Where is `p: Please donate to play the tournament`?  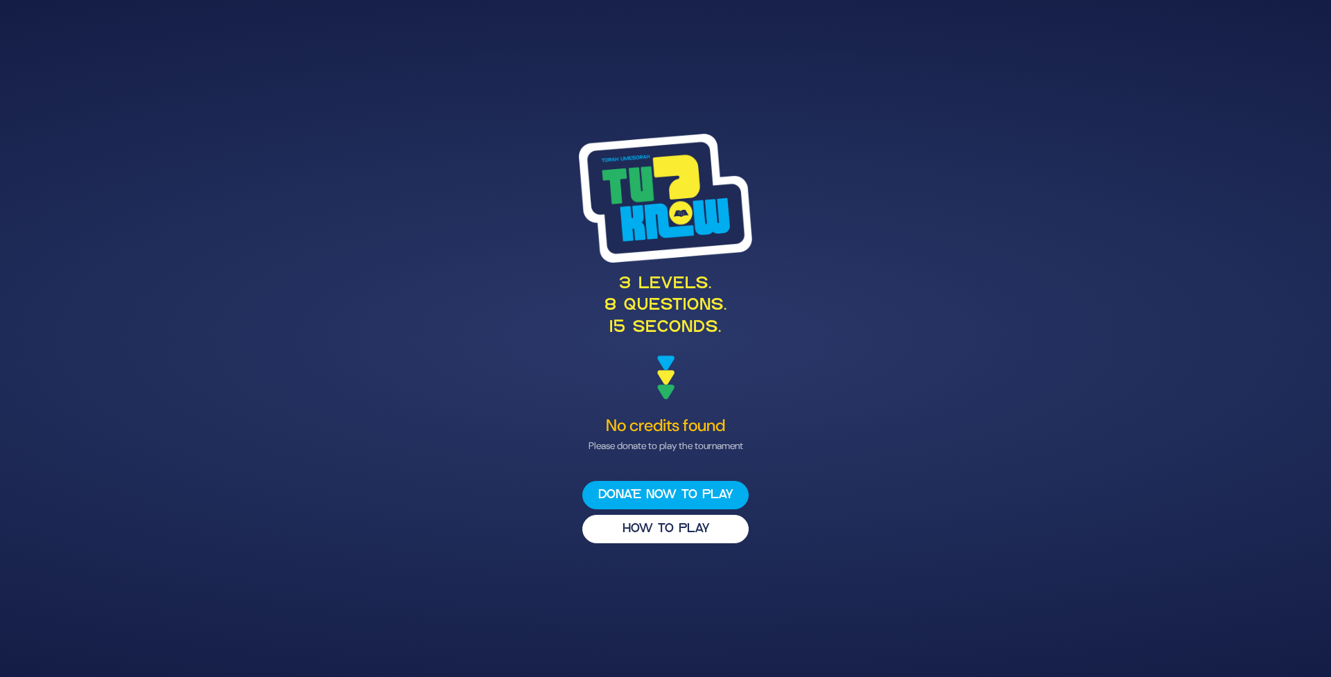 p: Please donate to play the tournament is located at coordinates (665, 446).